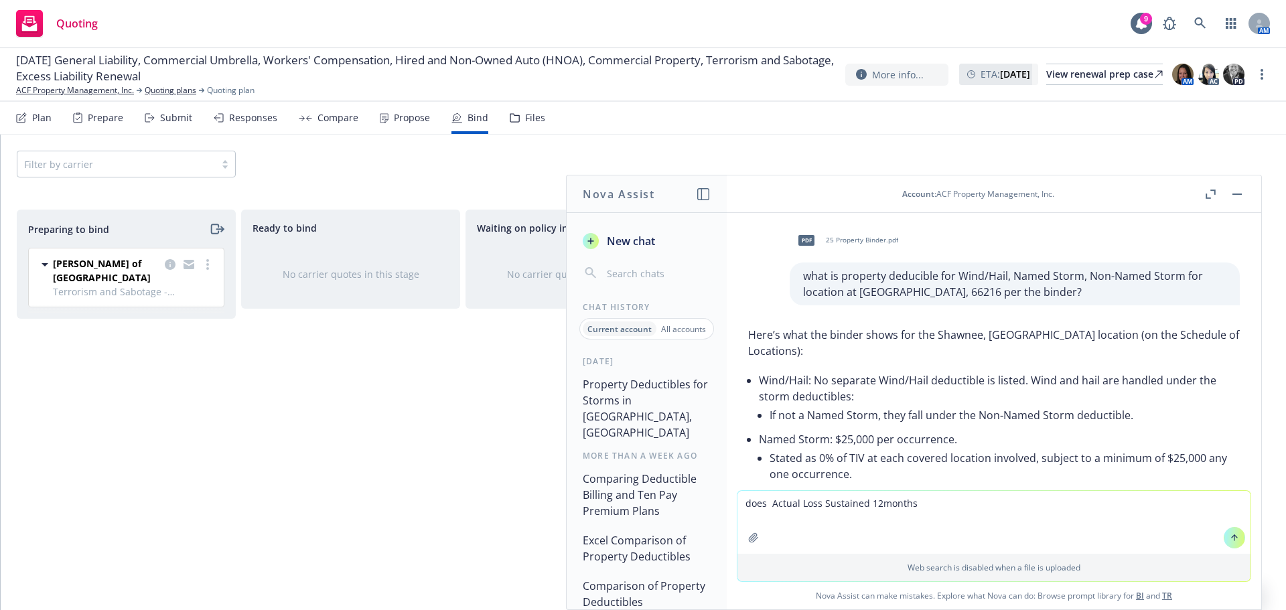  Describe the element at coordinates (994, 523) in the screenshot. I see `textarea: does Actual Loss Sustained 12months` at that location.